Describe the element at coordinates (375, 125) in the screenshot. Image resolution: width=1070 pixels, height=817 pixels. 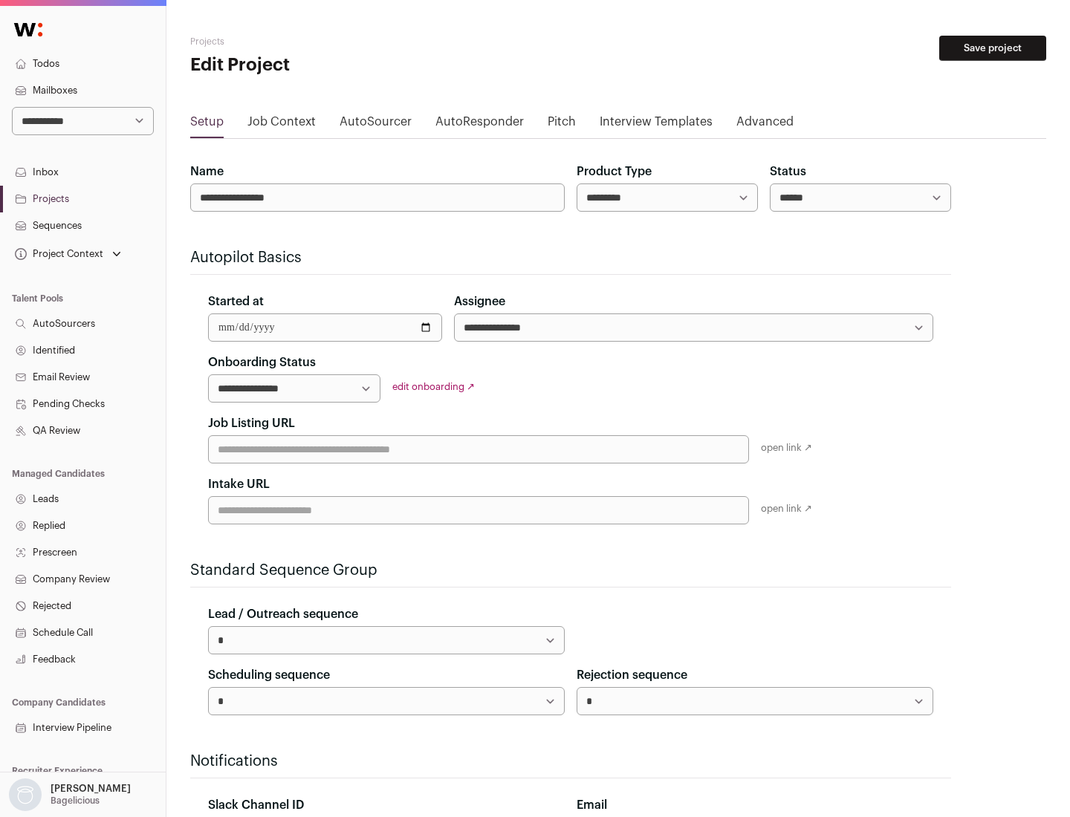
I see `a: AutoSourcer` at that location.